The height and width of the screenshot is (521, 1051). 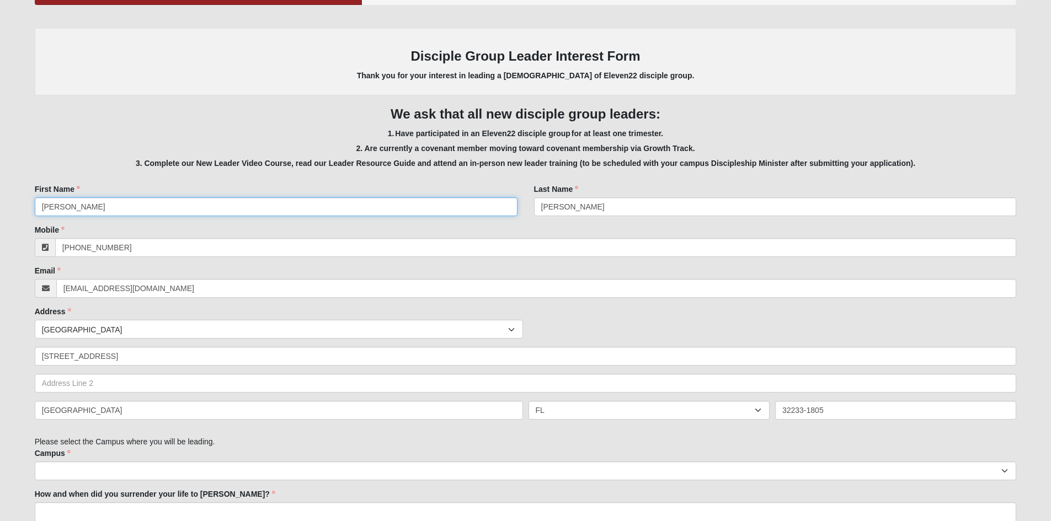 What do you see at coordinates (526, 356) in the screenshot?
I see `input: Address Line 1` at bounding box center [526, 356].